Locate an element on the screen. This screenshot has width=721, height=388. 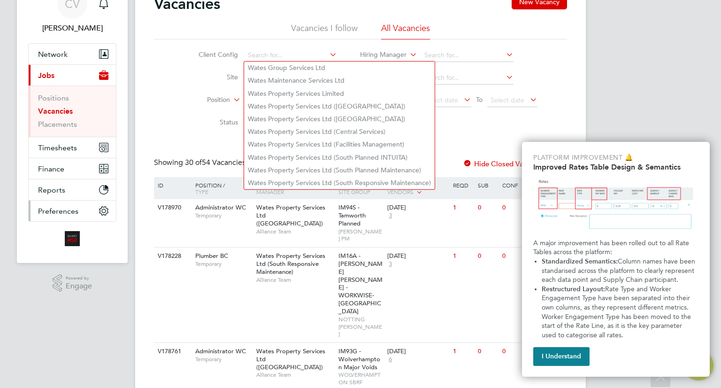
li: Wates Property Services Limited is located at coordinates (340, 93).